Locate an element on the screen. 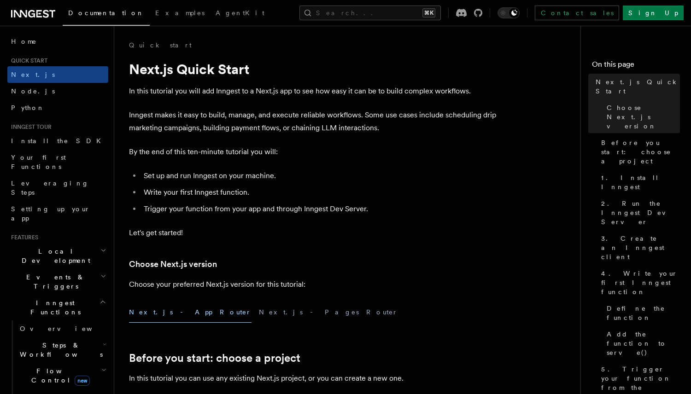 The width and height of the screenshot is (691, 394). a: Node.js is located at coordinates (58, 91).